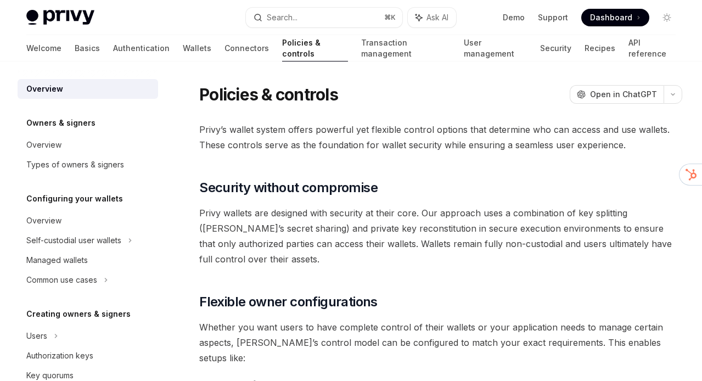  What do you see at coordinates (405, 48) in the screenshot?
I see `a: Transaction management` at bounding box center [405, 48].